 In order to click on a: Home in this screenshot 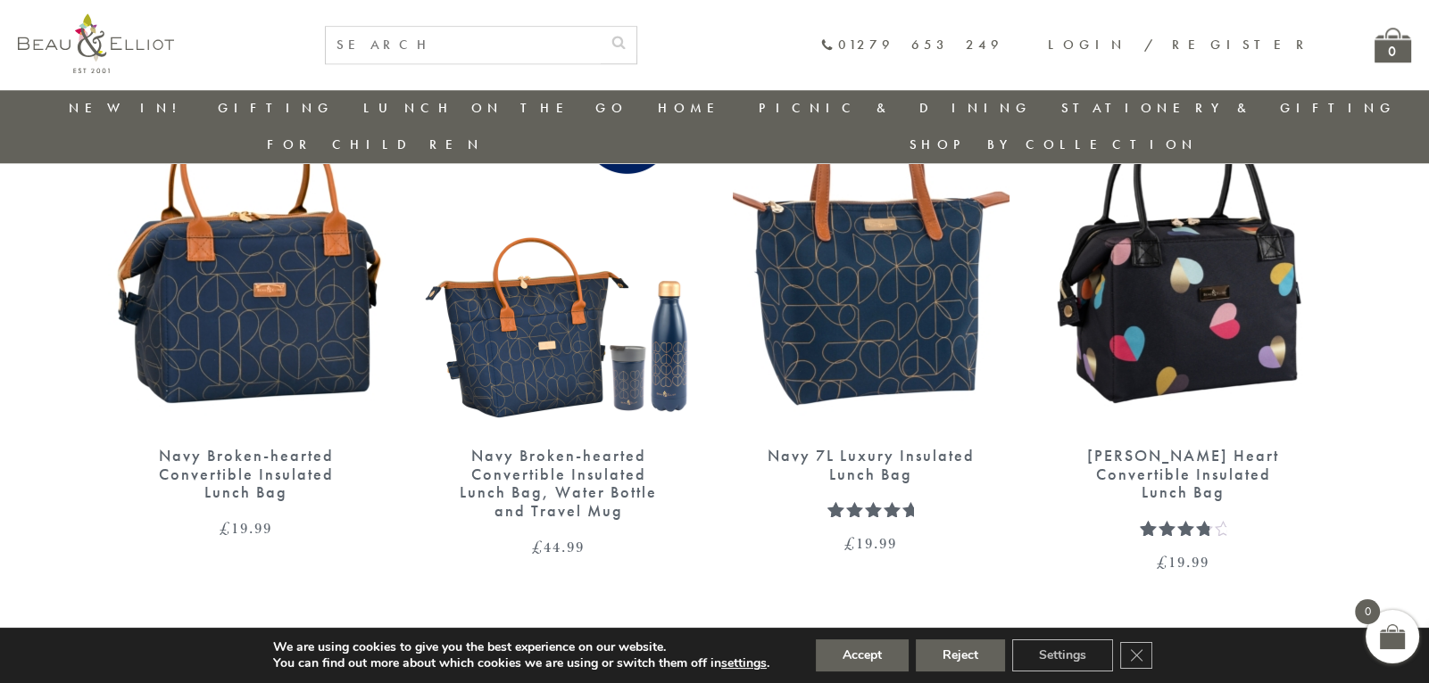, I will do `click(693, 108)`.